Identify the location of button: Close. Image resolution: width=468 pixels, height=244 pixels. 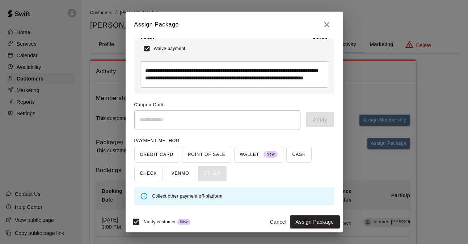
(327, 25).